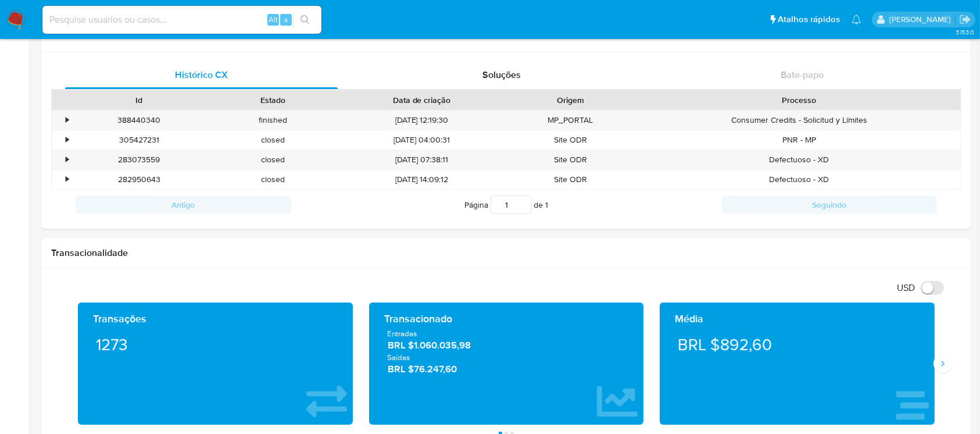 The image size is (980, 434). I want to click on a: Notificações, so click(856, 19).